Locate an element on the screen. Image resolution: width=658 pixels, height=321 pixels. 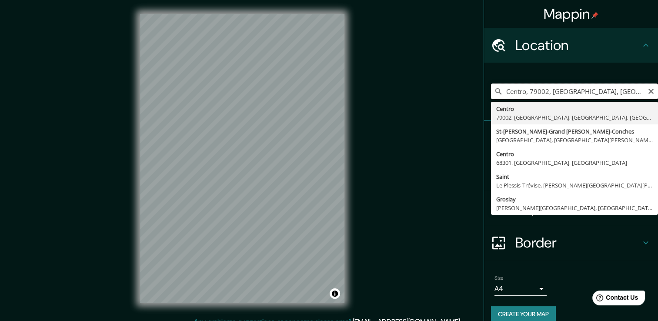
h4: Mappin is located at coordinates (571, 14).